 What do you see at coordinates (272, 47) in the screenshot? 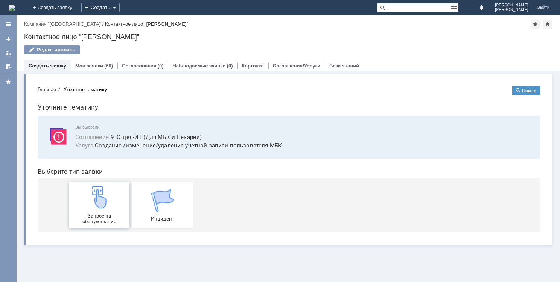
I see `span: Вы выбрали:` at bounding box center [272, 47].